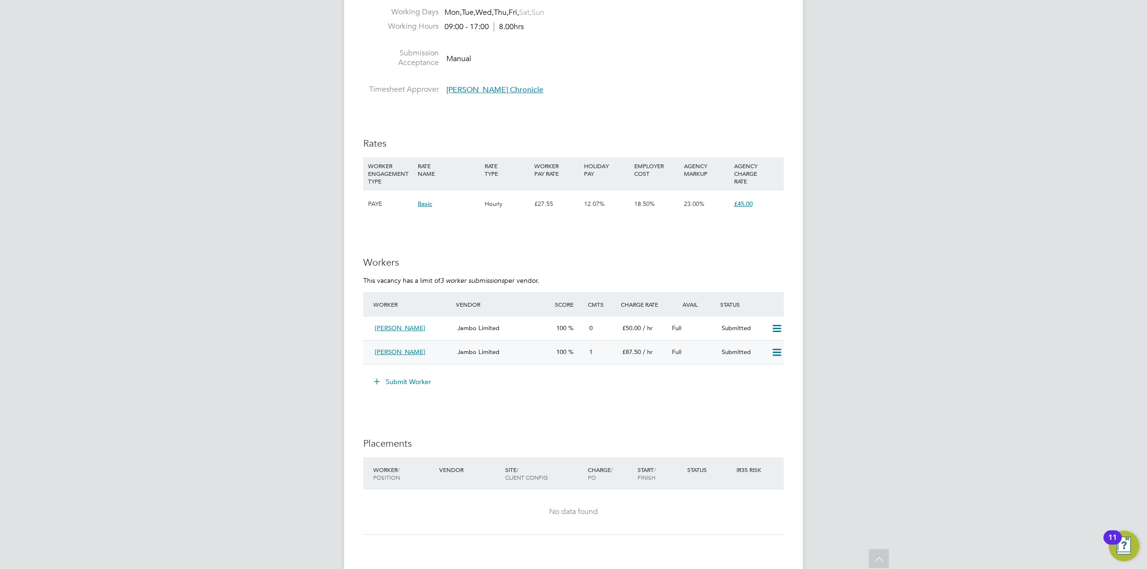 The height and width of the screenshot is (569, 1147). What do you see at coordinates (387, 473) in the screenshot?
I see `span: / Position` at bounding box center [387, 473].